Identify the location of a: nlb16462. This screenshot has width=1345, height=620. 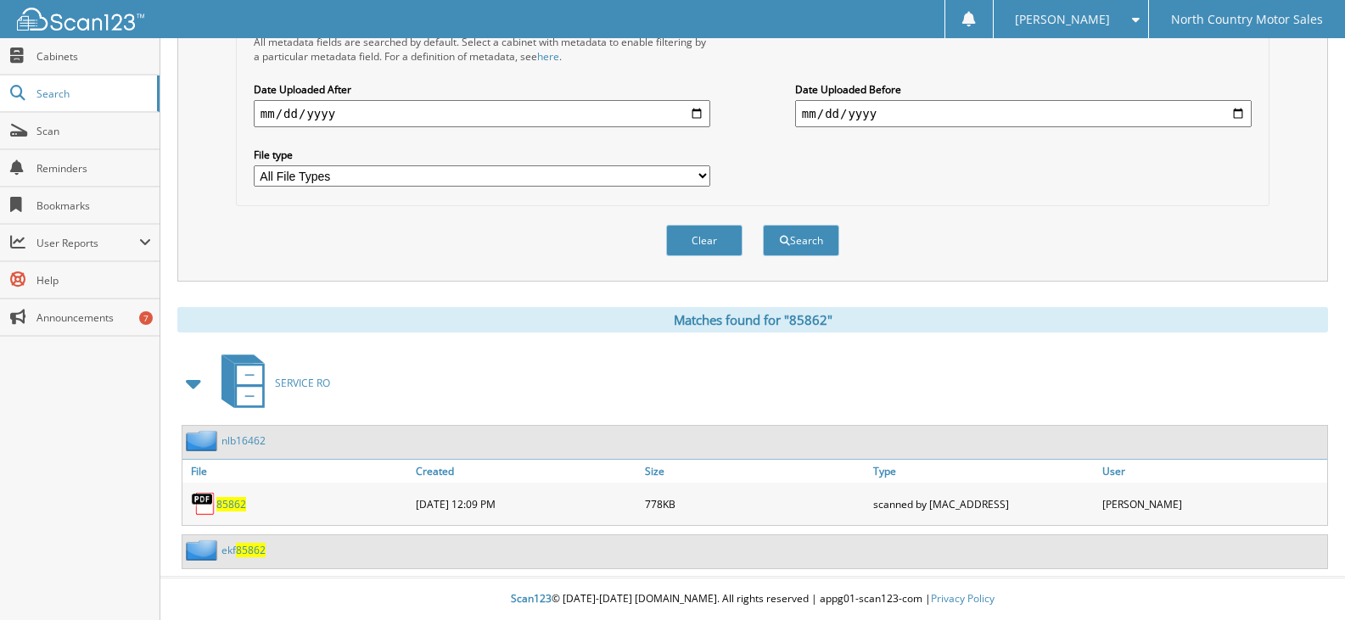
(243, 440).